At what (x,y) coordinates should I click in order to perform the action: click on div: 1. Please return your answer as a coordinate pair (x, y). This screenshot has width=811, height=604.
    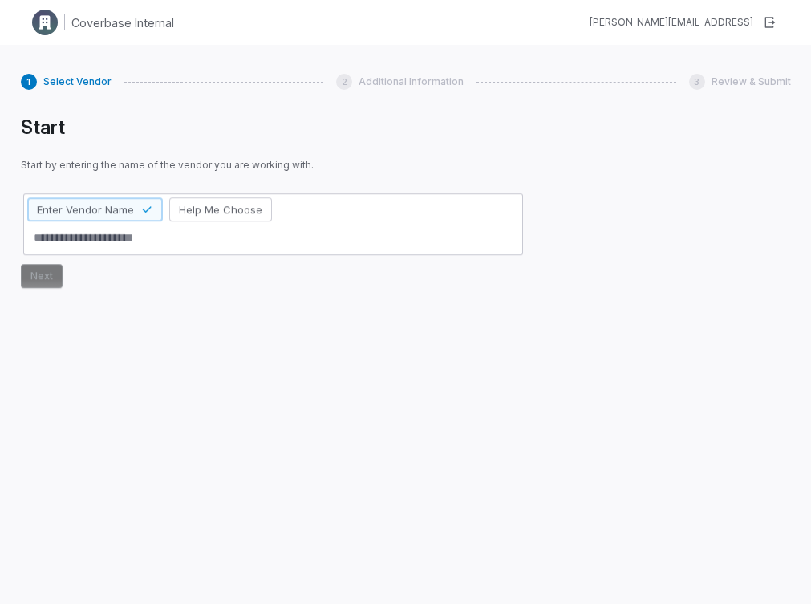
    Looking at the image, I should click on (29, 82).